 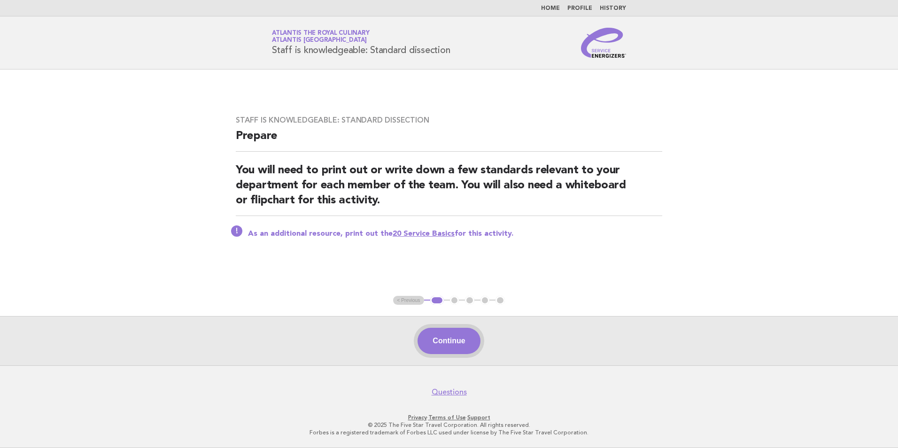 What do you see at coordinates (449, 189) in the screenshot?
I see `h2: You will need to print out or write down a few standards relevant to your department for each mem...` at bounding box center [449, 189].